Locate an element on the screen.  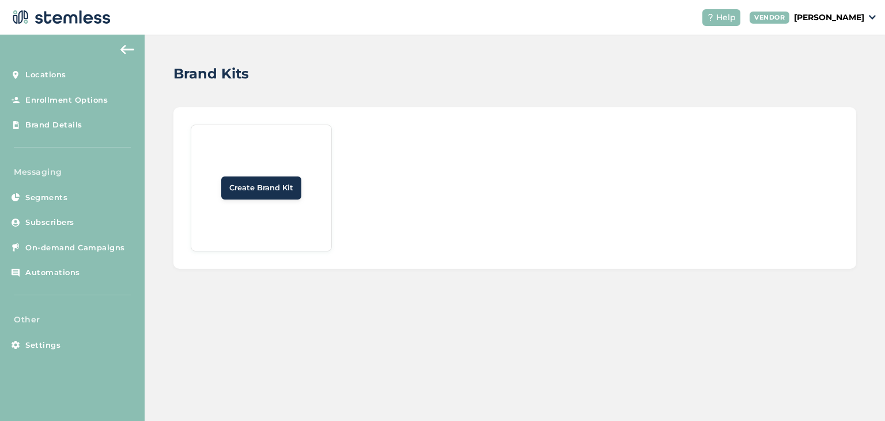
span: Locations is located at coordinates (46, 75).